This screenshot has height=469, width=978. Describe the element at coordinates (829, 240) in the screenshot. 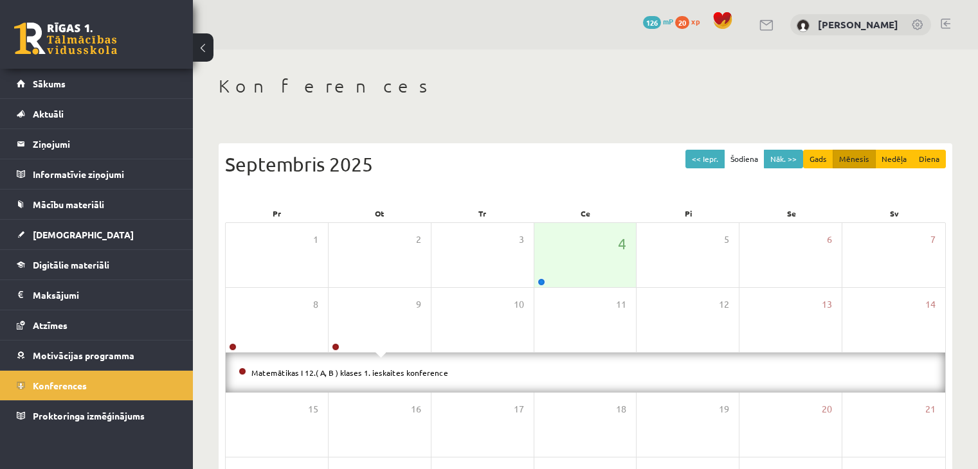

I see `span: 6` at that location.